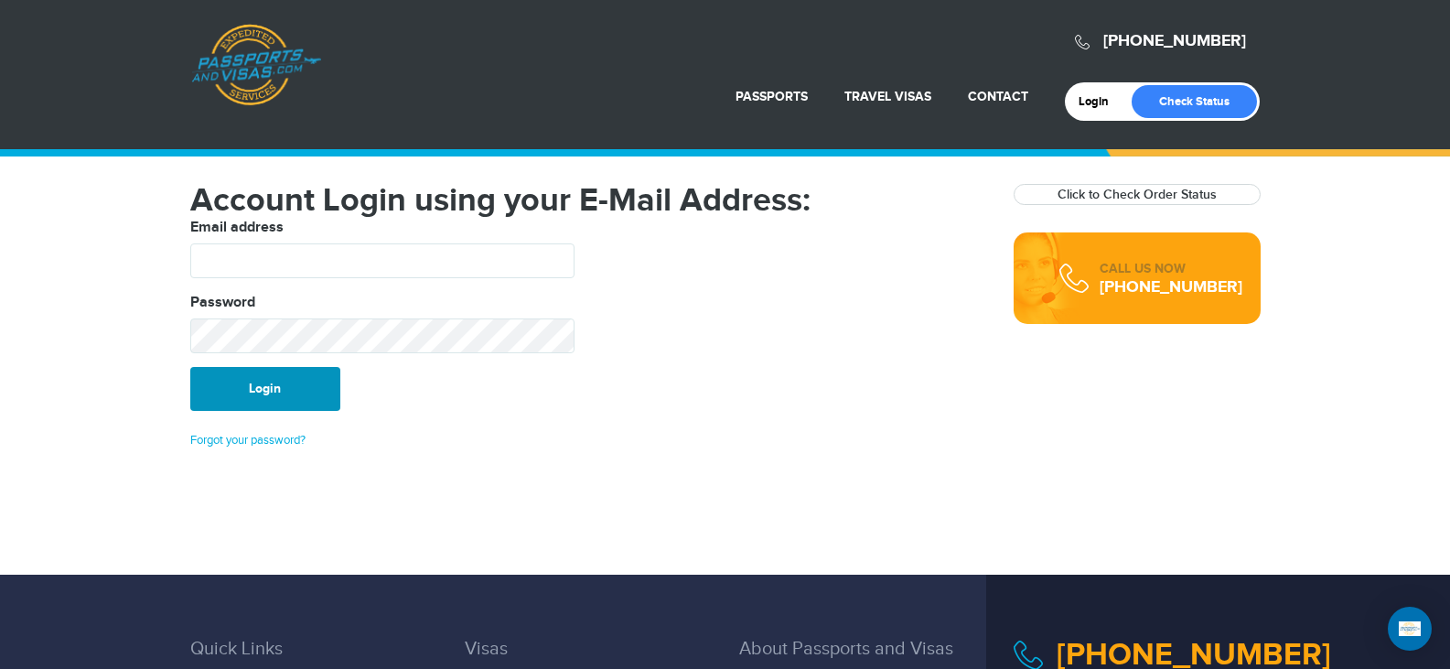 The height and width of the screenshot is (669, 1450). Describe the element at coordinates (222, 303) in the screenshot. I see `label: Password` at that location.